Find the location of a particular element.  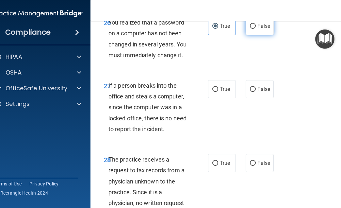

p: Settings is located at coordinates (18, 104).